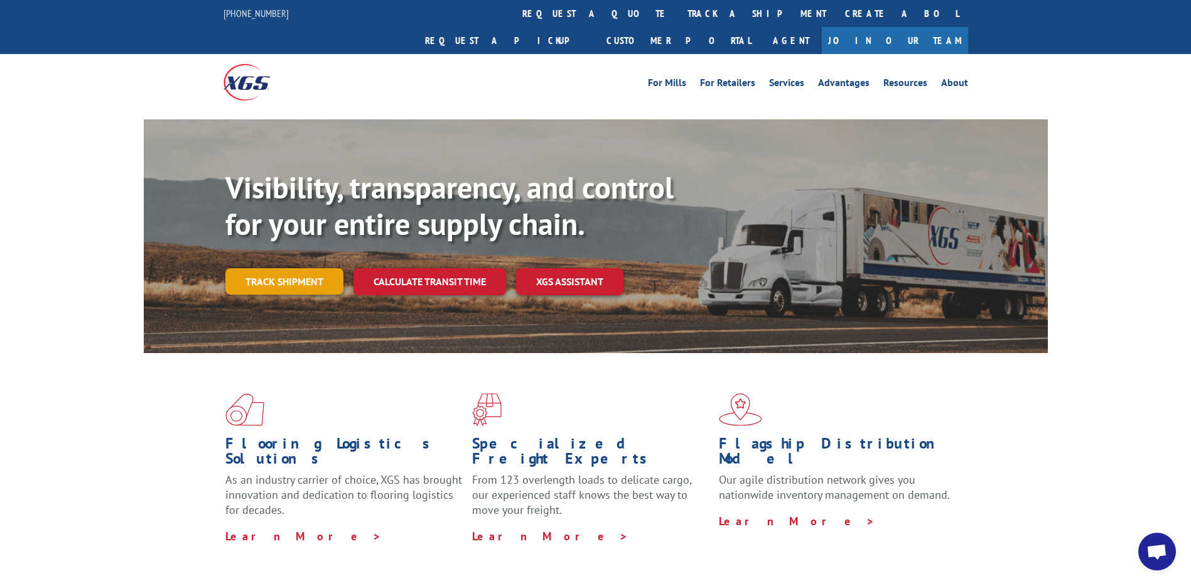  Describe the element at coordinates (449, 205) in the screenshot. I see `b: Visibility, transparency, and control for your entire supply chain.` at that location.